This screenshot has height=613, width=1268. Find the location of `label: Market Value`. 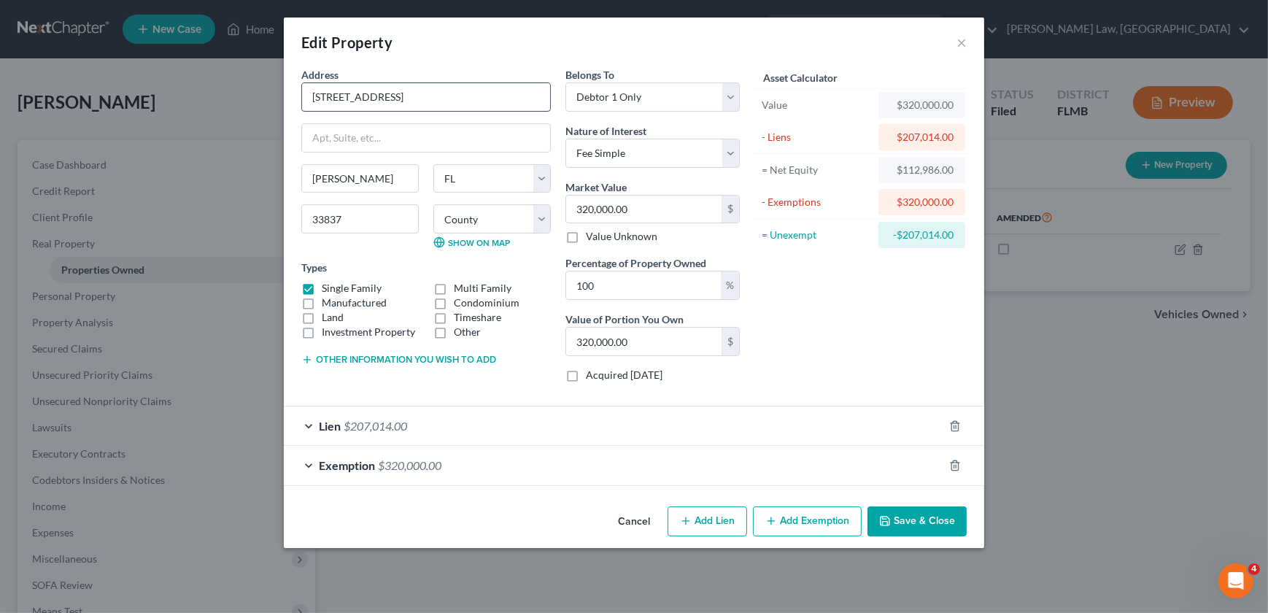

label: Market Value is located at coordinates (596, 187).